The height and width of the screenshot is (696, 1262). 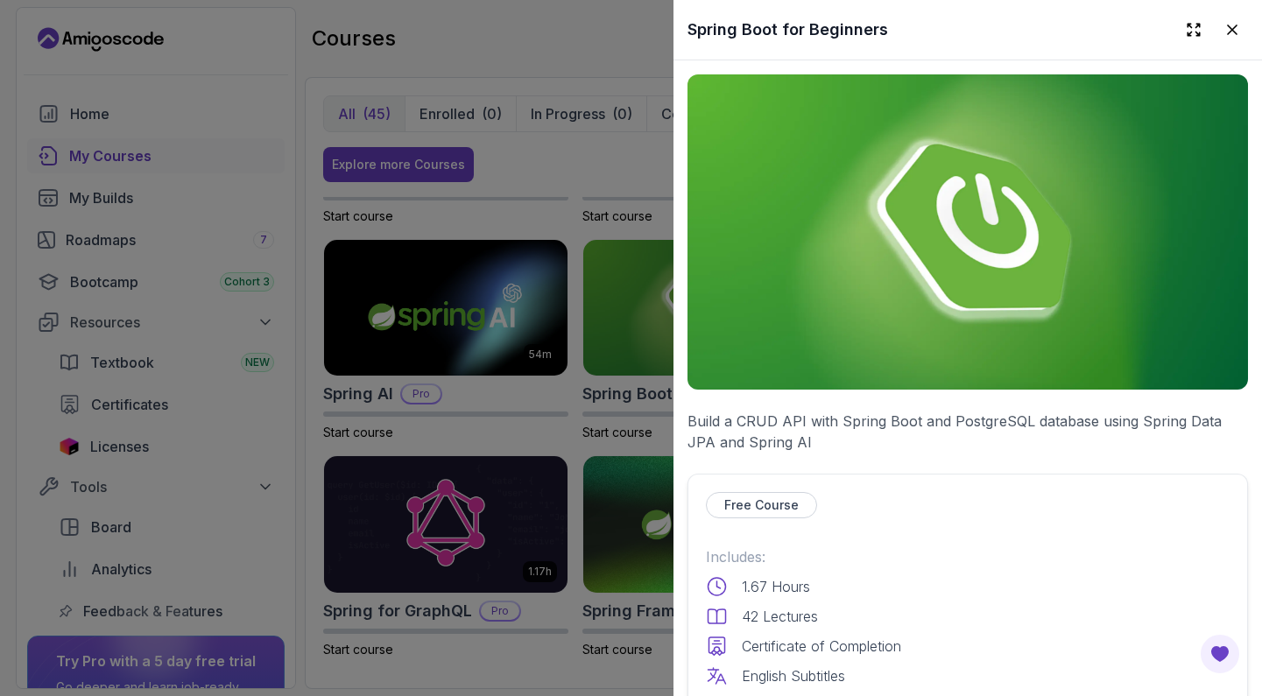 I want to click on p: Free Course, so click(x=761, y=505).